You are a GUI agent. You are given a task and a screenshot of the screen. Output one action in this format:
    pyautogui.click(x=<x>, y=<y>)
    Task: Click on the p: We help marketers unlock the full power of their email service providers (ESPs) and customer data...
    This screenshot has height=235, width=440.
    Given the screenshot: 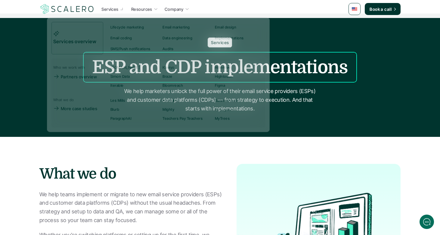 What is the action you would take?
    pyautogui.click(x=220, y=100)
    